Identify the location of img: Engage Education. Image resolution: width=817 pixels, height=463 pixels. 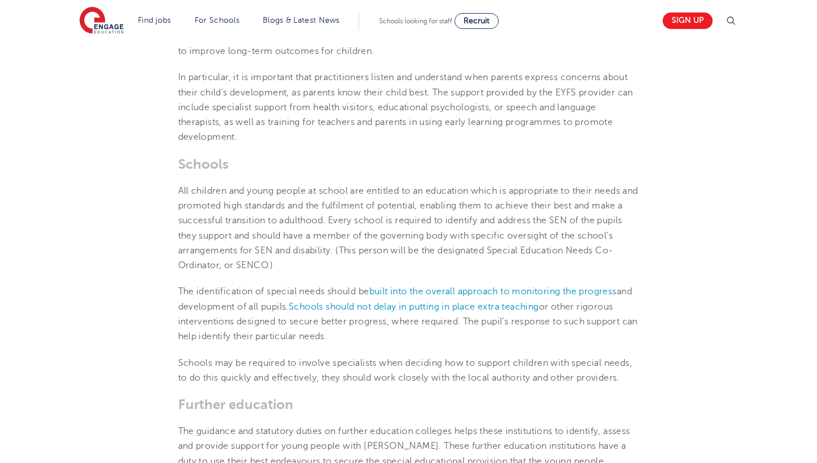
(102, 21).